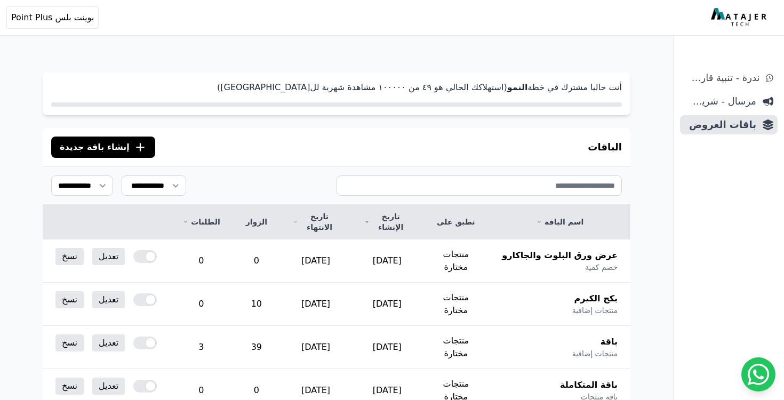 This screenshot has height=400, width=784. Describe the element at coordinates (605, 147) in the screenshot. I see `h3: الباقات` at that location.